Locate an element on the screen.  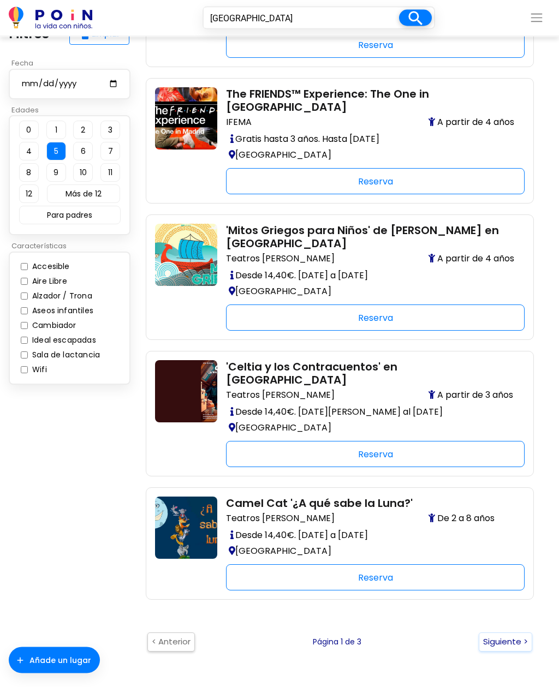
button: Siguiente > is located at coordinates (506, 643).